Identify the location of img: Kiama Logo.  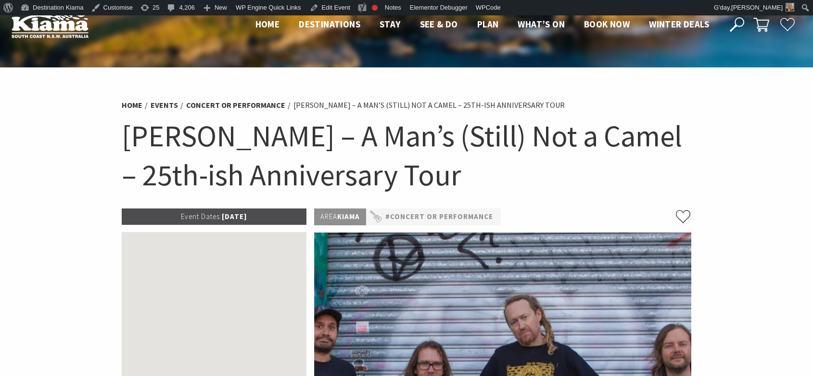
(50, 25).